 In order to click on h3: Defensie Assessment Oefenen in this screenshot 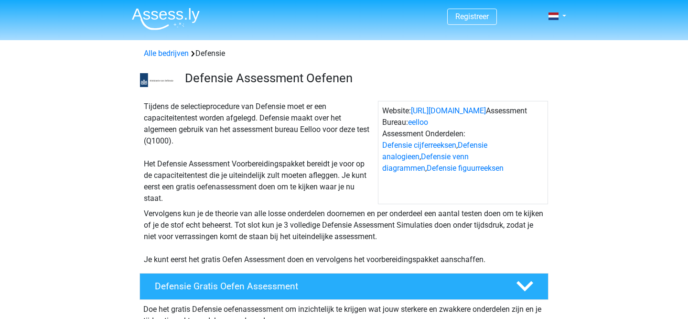, I will do `click(363, 78)`.